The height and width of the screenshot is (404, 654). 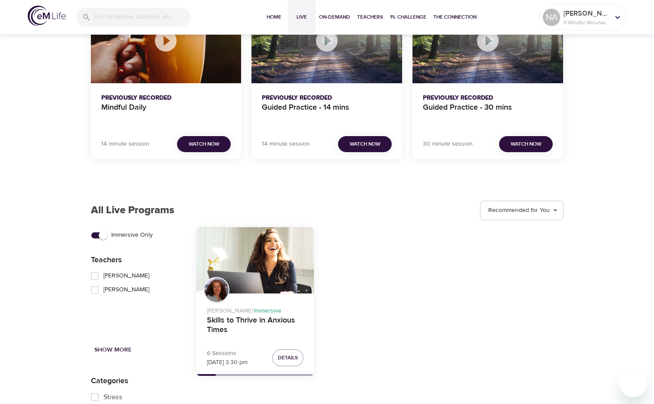 What do you see at coordinates (166, 113) in the screenshot?
I see `h4: Mindful Daily` at bounding box center [166, 113].